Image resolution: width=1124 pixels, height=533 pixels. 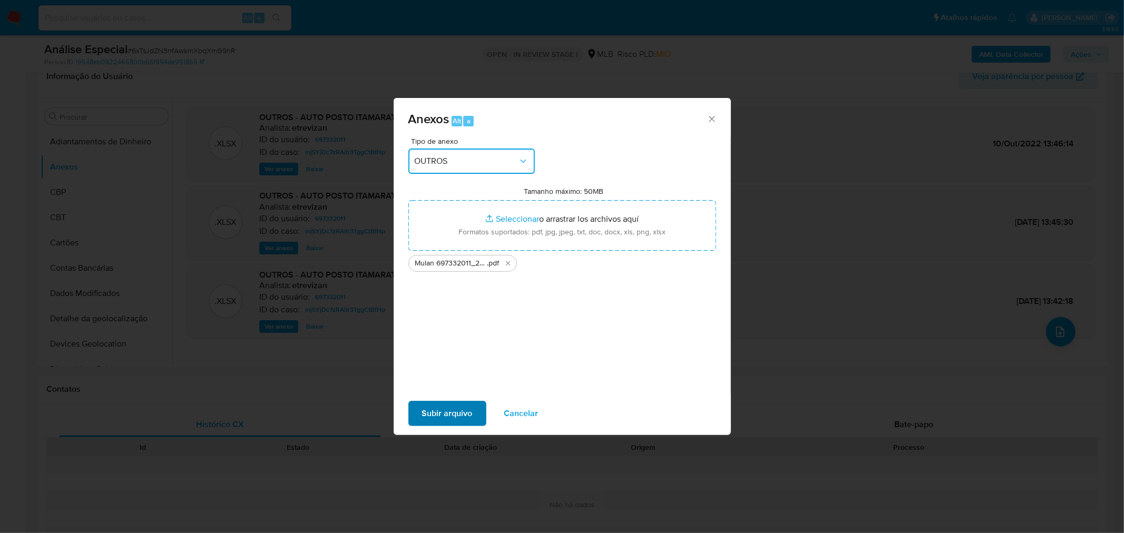 I want to click on span: Alt, so click(x=457, y=121).